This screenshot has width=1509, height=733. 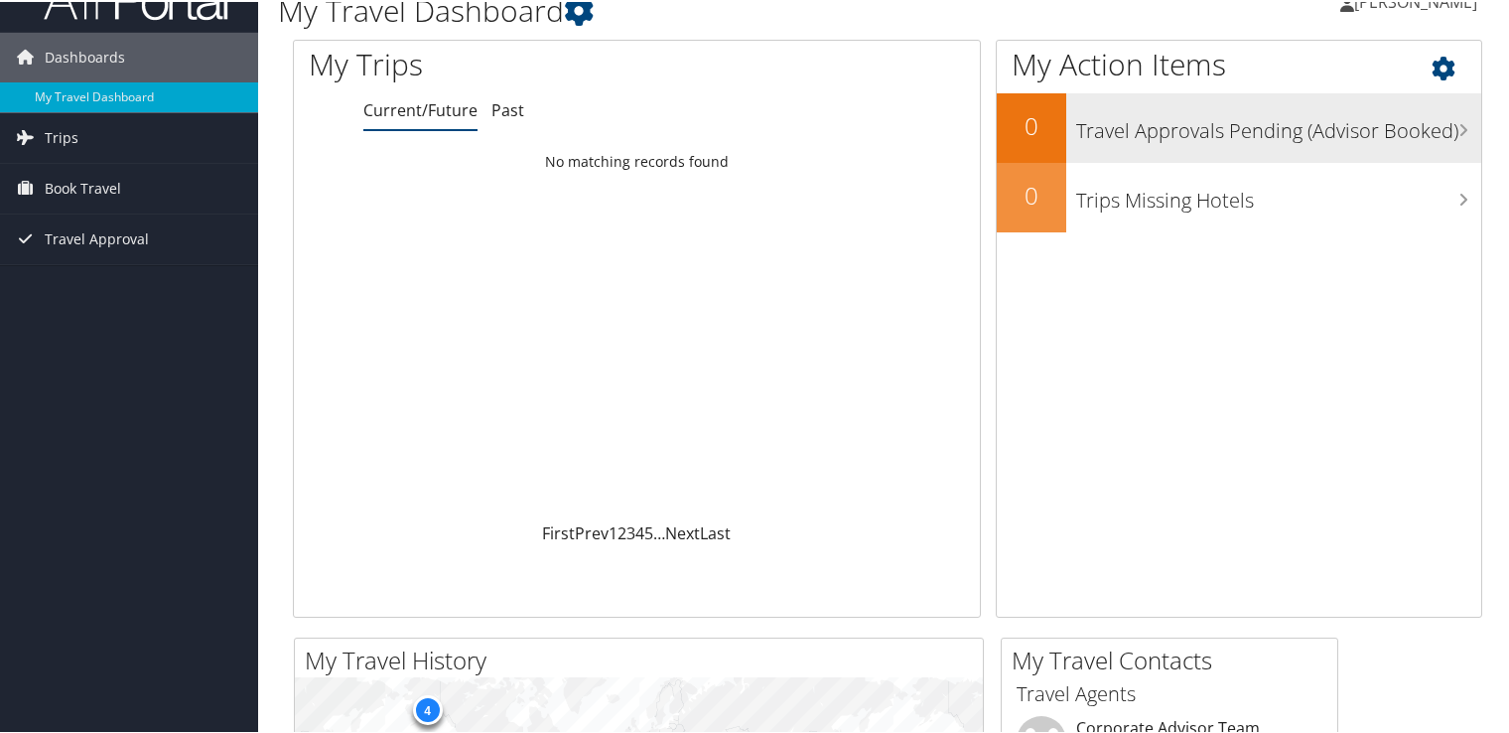 What do you see at coordinates (558, 531) in the screenshot?
I see `a: First` at bounding box center [558, 531].